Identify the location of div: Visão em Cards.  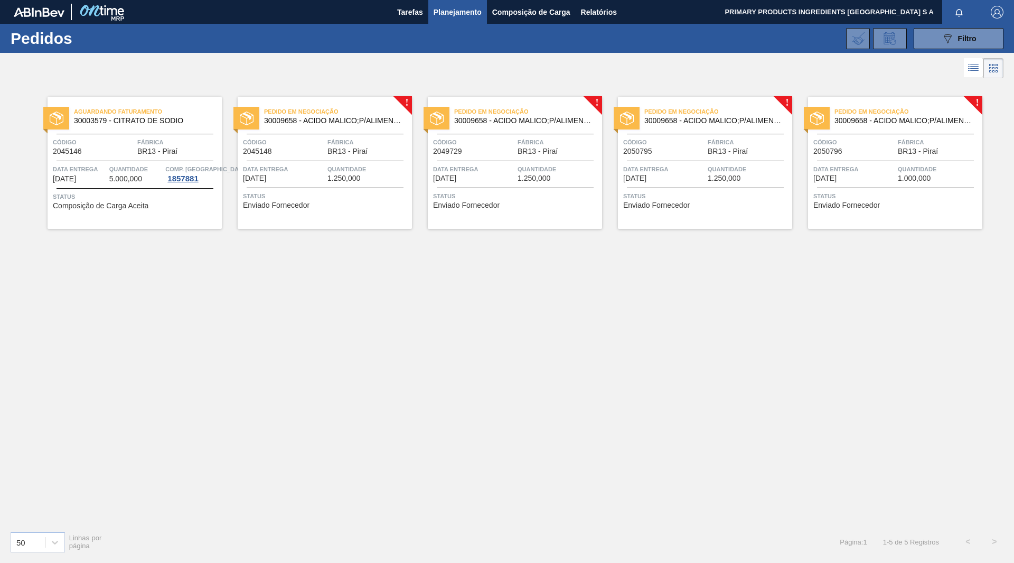
(993, 68).